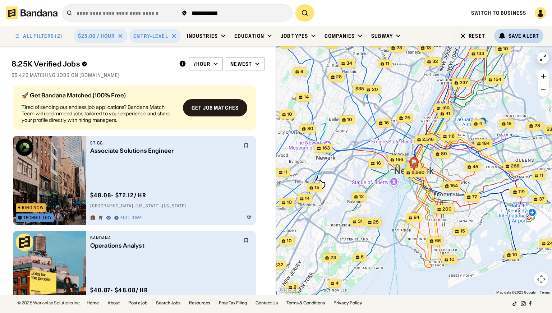  What do you see at coordinates (99, 114) in the screenshot?
I see `div: Tired of sending out endless job applications? Bandana Match Team will recommend jobs tailored to...` at bounding box center [99, 114].